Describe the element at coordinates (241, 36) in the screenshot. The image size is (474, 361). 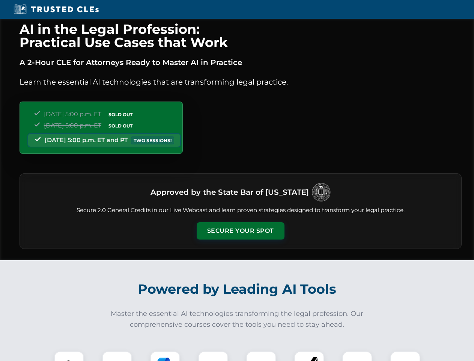
I see `h1: AI in the Legal Profession: Practical Use Cases that Work` at that location.